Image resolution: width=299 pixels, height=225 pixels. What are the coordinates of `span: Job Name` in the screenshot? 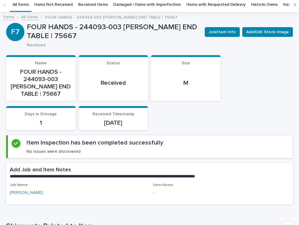 It's located at (19, 185).